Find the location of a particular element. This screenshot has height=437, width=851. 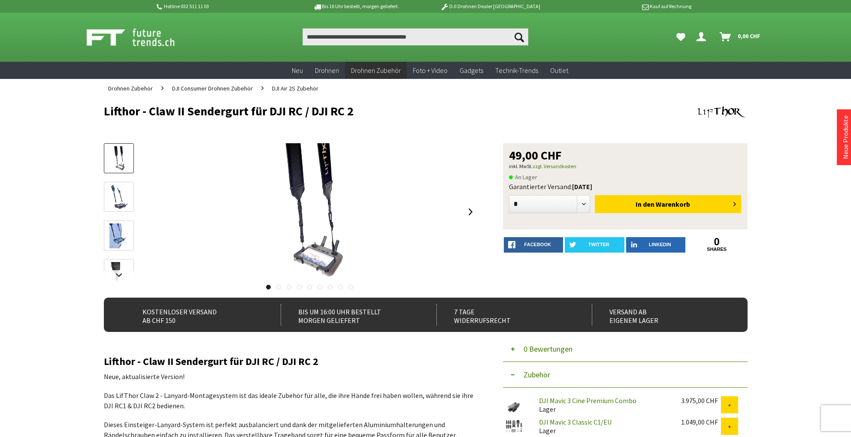

button: In den Warenkorb is located at coordinates (668, 204).